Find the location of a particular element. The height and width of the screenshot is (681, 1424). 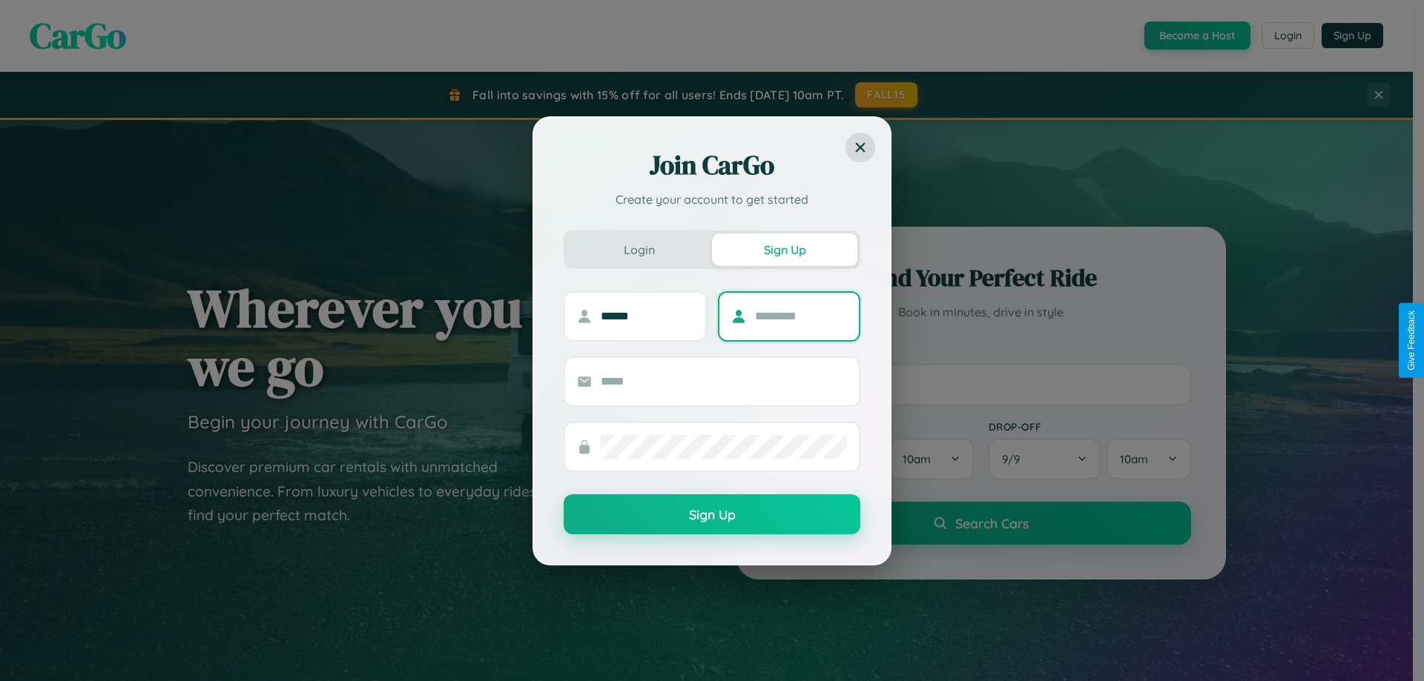

p: Create your account to get started is located at coordinates (712, 199).